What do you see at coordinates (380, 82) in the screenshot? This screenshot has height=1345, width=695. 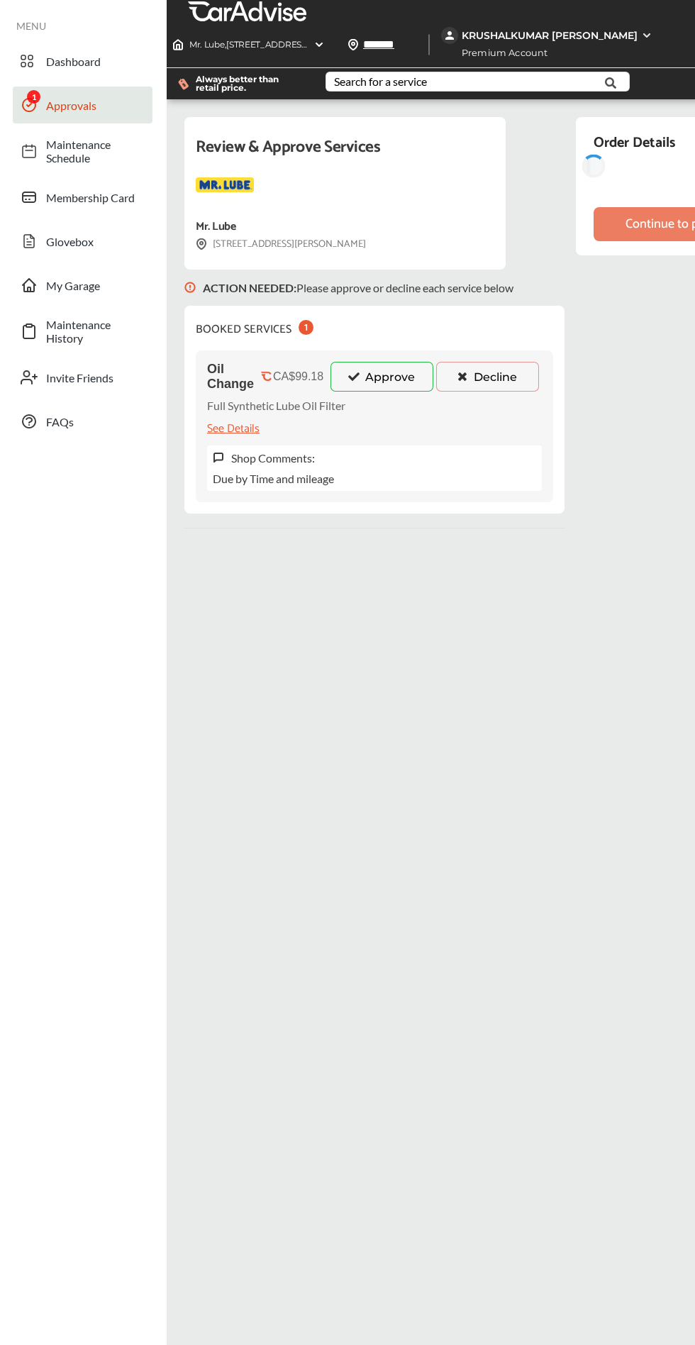 I see `div: Search for a service` at bounding box center [380, 82].